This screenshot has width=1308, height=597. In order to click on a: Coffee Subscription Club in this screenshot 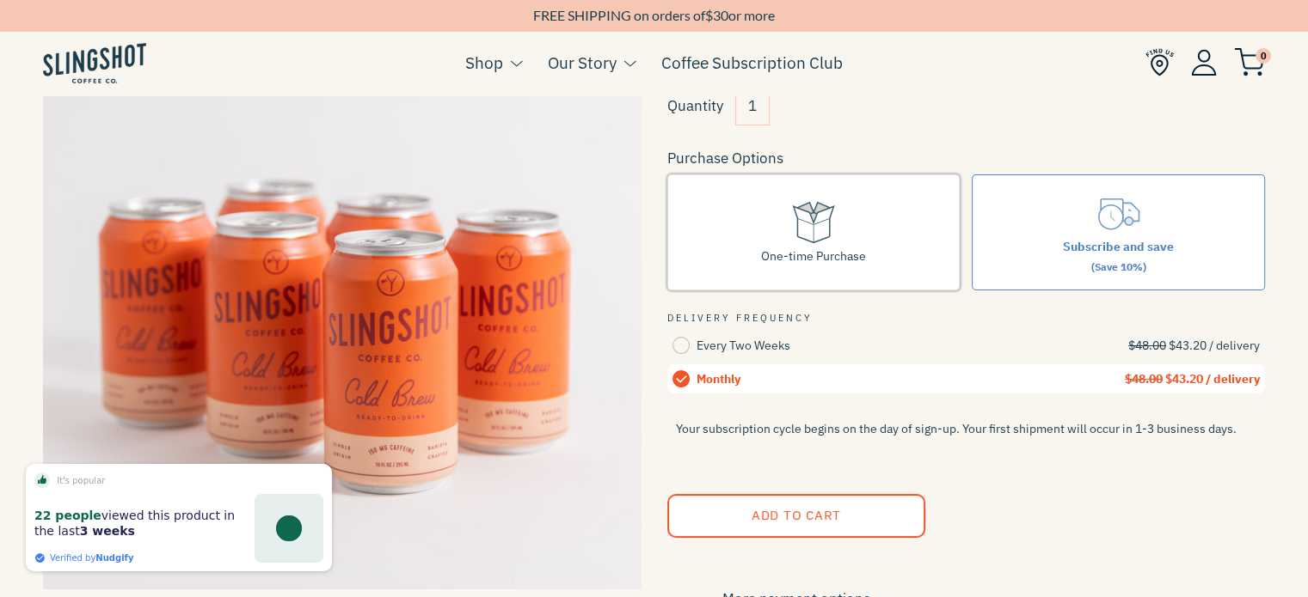, I will do `click(751, 63)`.